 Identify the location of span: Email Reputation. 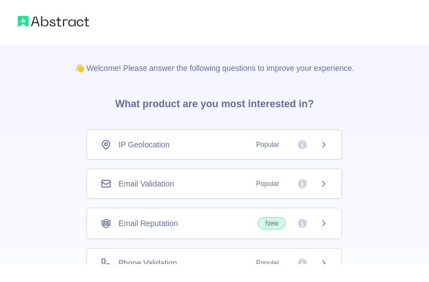
(148, 223).